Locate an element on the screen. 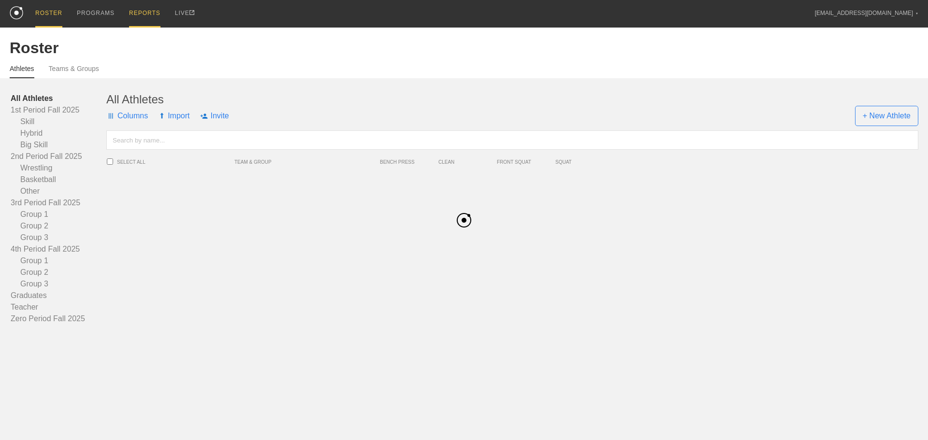 The height and width of the screenshot is (440, 928). a: Graduates is located at coordinates (58, 296).